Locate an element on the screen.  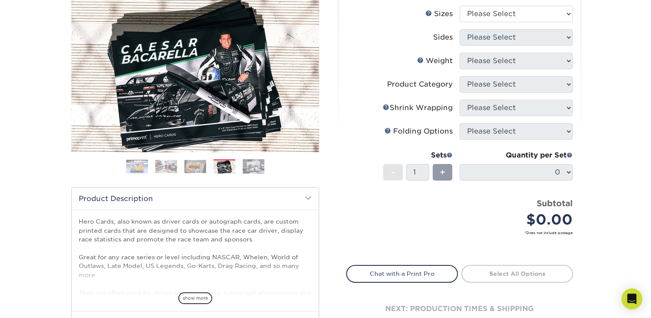
strong: Subtotal is located at coordinates (555, 203).